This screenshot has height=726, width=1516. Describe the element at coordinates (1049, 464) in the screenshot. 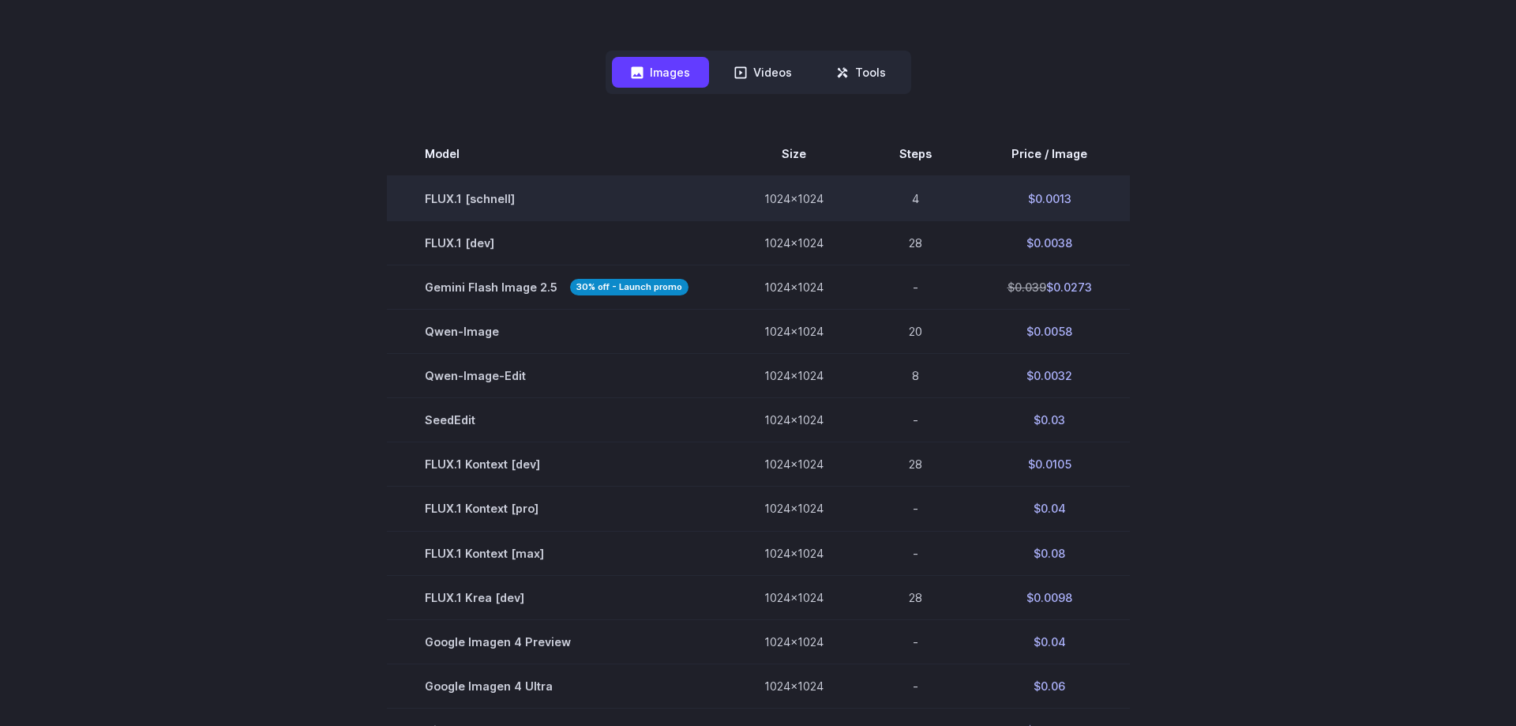

I see `td: $0.0105` at that location.